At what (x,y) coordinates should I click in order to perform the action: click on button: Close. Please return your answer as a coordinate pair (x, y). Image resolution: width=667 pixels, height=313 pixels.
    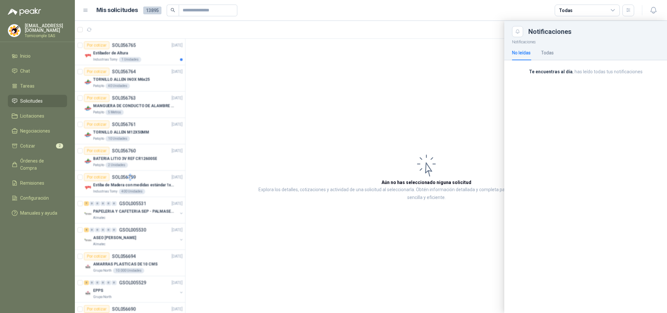
    Looking at the image, I should click on (518, 32).